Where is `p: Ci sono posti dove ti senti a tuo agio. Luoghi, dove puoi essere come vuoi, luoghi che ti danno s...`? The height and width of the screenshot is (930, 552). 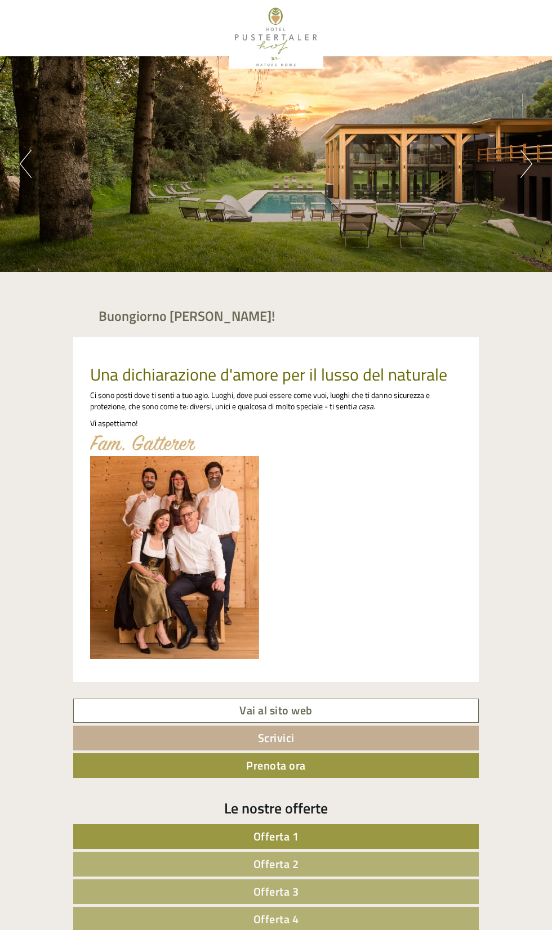 p: Ci sono posti dove ti senti a tuo agio. Luoghi, dove puoi essere come vuoi, luoghi che ti danno s... is located at coordinates (276, 401).